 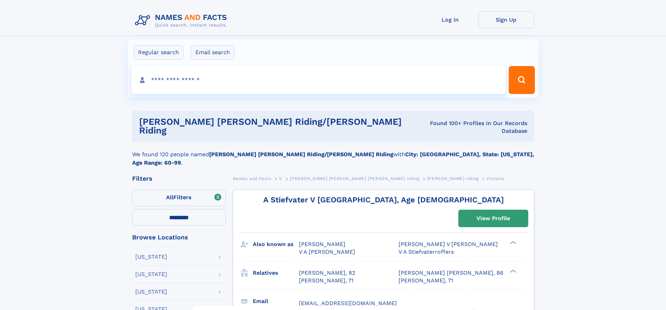 I want to click on span: Victoria, so click(x=495, y=179).